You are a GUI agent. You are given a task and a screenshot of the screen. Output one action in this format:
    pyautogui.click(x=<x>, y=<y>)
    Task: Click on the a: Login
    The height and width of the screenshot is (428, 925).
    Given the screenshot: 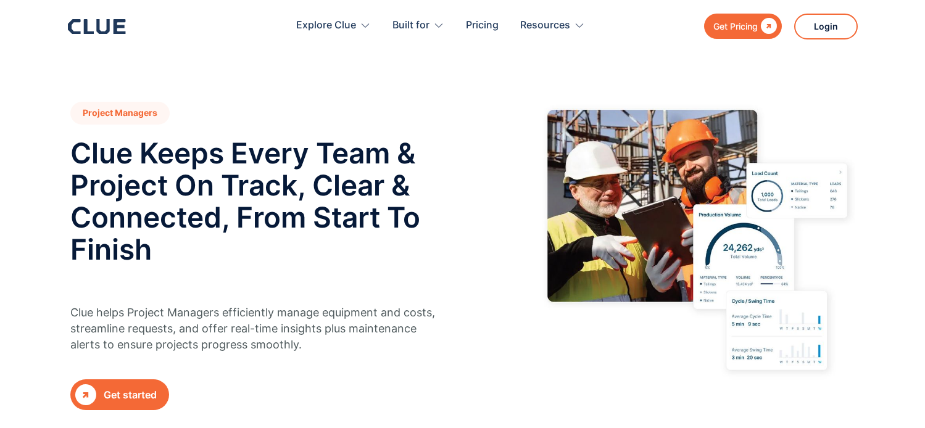 What is the action you would take?
    pyautogui.click(x=826, y=27)
    